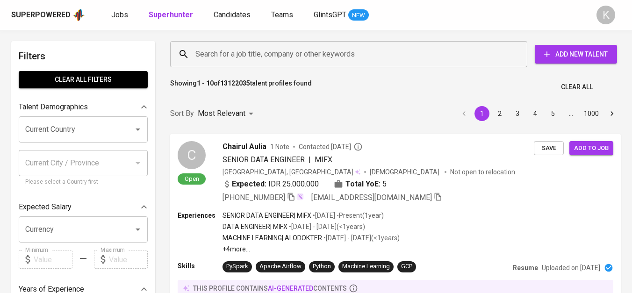 This screenshot has height=293, width=632. What do you see at coordinates (341, 15) in the screenshot?
I see `a: GlintsGPT NEW` at bounding box center [341, 15].